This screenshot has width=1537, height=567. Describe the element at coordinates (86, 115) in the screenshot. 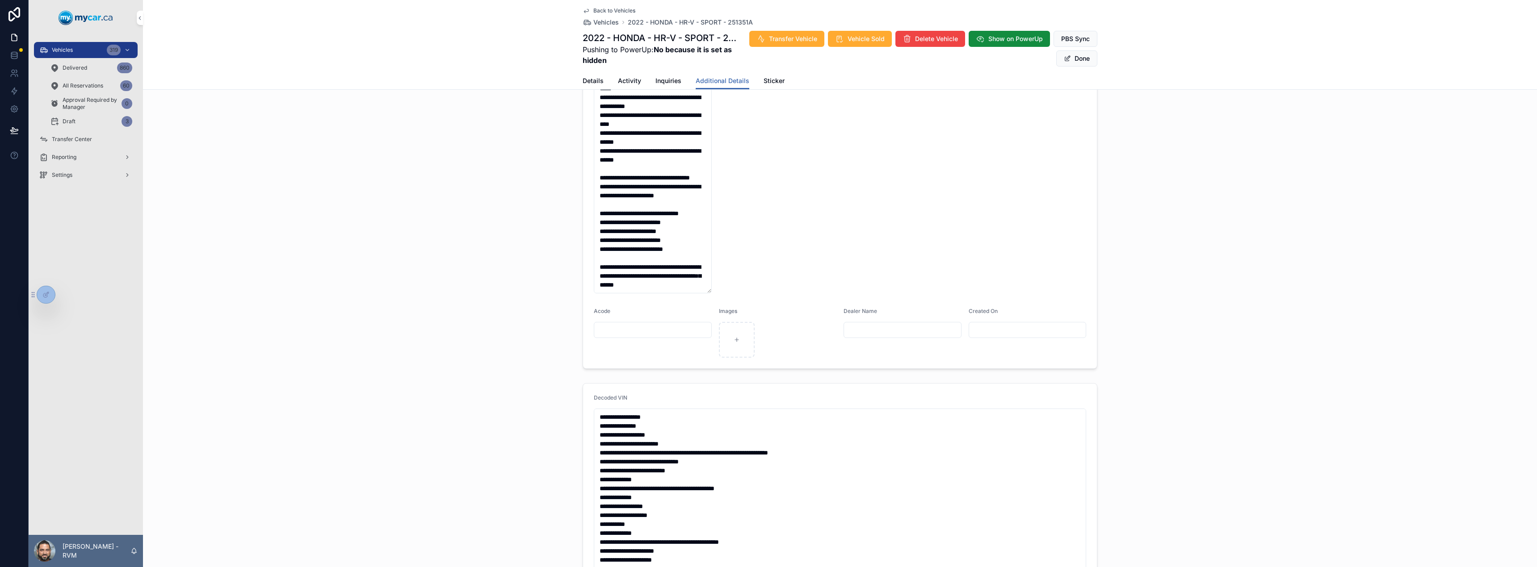

I see `div: scrollable content` at that location.